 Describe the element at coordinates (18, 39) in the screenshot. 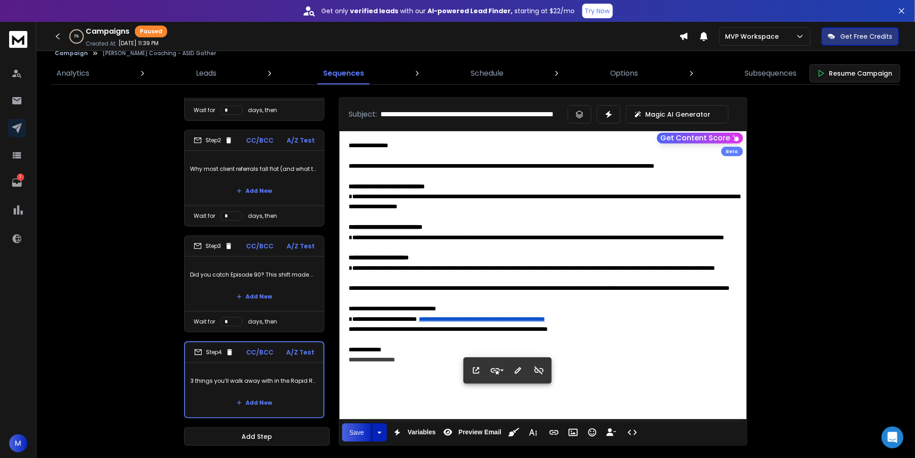

I see `img: logo` at that location.